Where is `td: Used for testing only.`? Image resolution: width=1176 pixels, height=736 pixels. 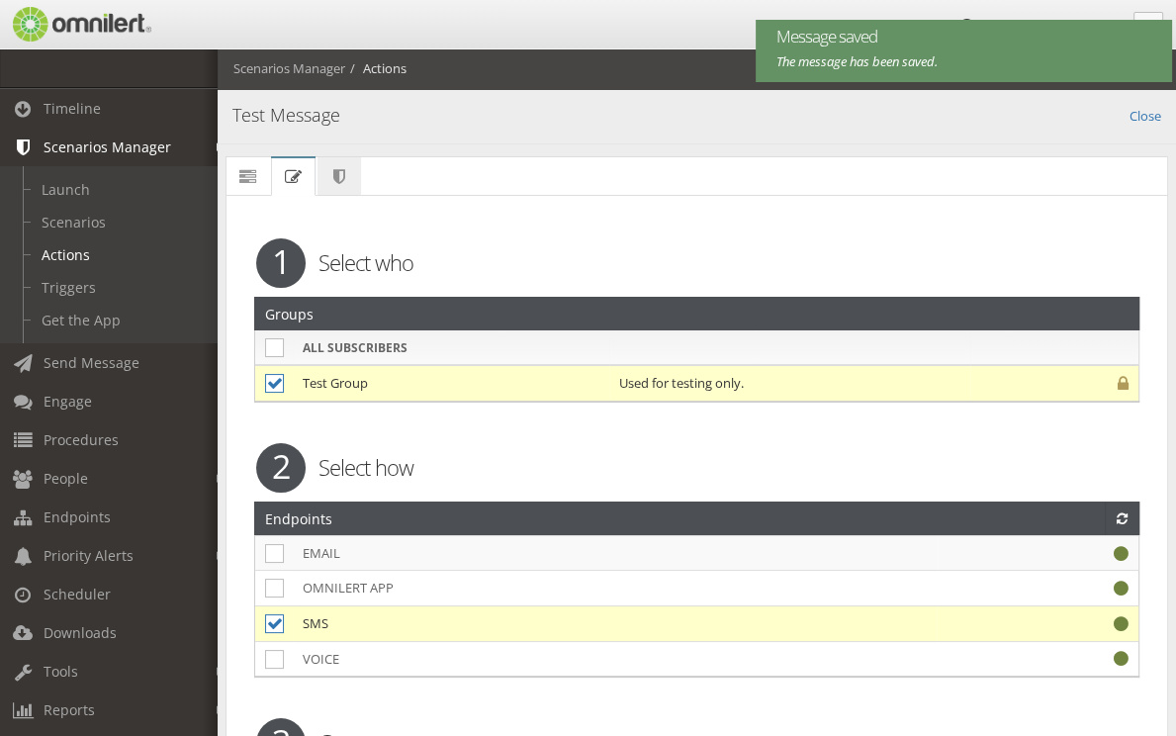
td: Used for testing only. is located at coordinates (789, 383).